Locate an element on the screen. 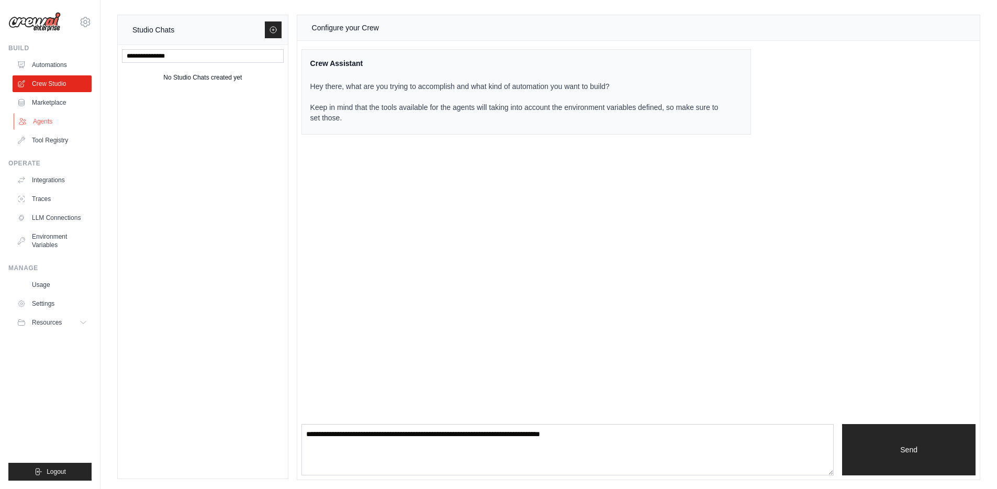 The height and width of the screenshot is (489, 997). a: Automations is located at coordinates (52, 65).